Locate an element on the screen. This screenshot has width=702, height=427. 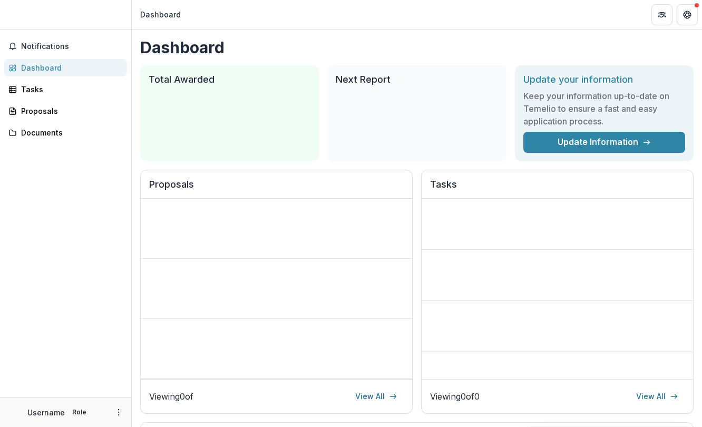
a: Dashboard is located at coordinates (65, 67).